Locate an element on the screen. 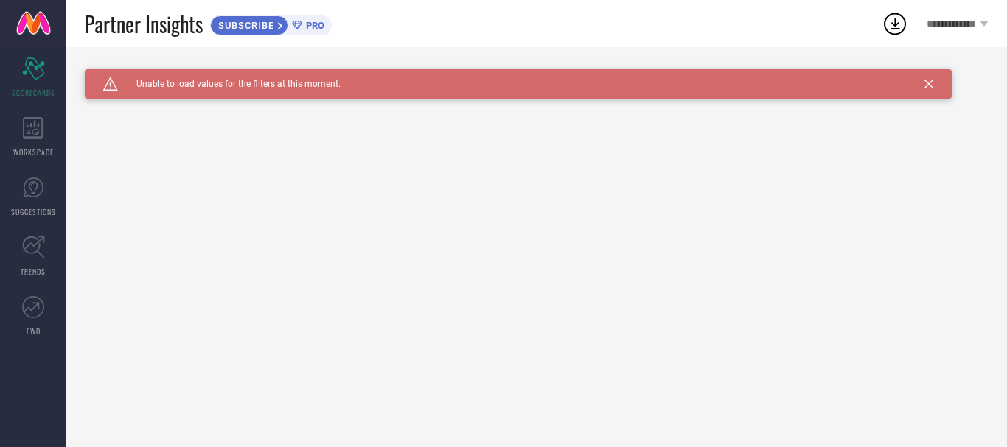 This screenshot has width=1007, height=447. span: Unable to load values for the filters at this moment. is located at coordinates (229, 84).